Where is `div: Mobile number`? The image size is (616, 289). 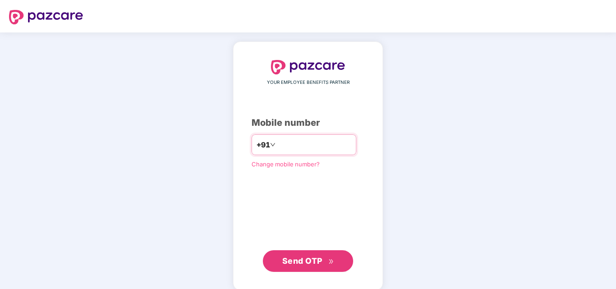 div: Mobile number is located at coordinates (308, 123).